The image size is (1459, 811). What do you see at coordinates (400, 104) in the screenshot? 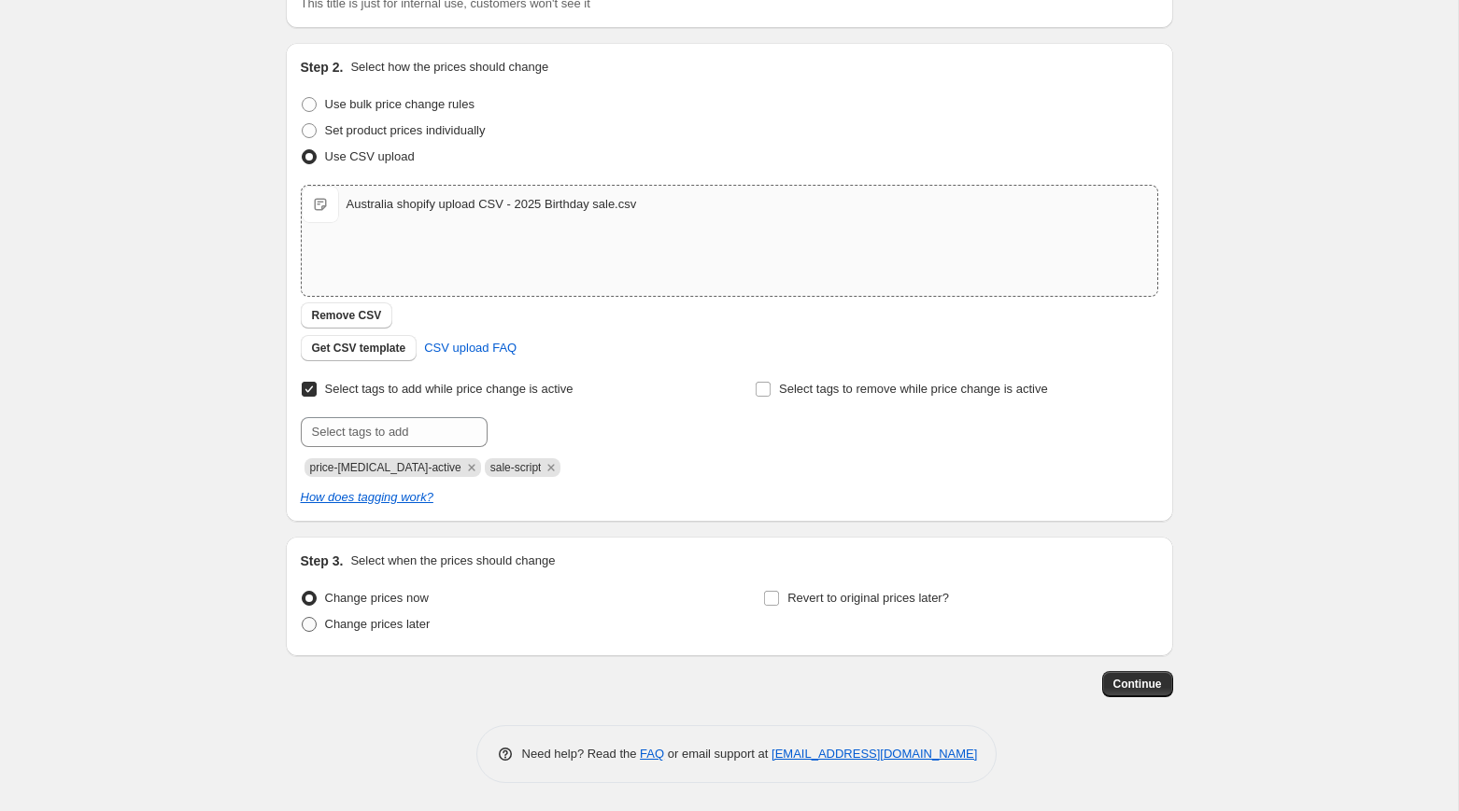
I see `span: Use bulk price change rules` at bounding box center [400, 104].